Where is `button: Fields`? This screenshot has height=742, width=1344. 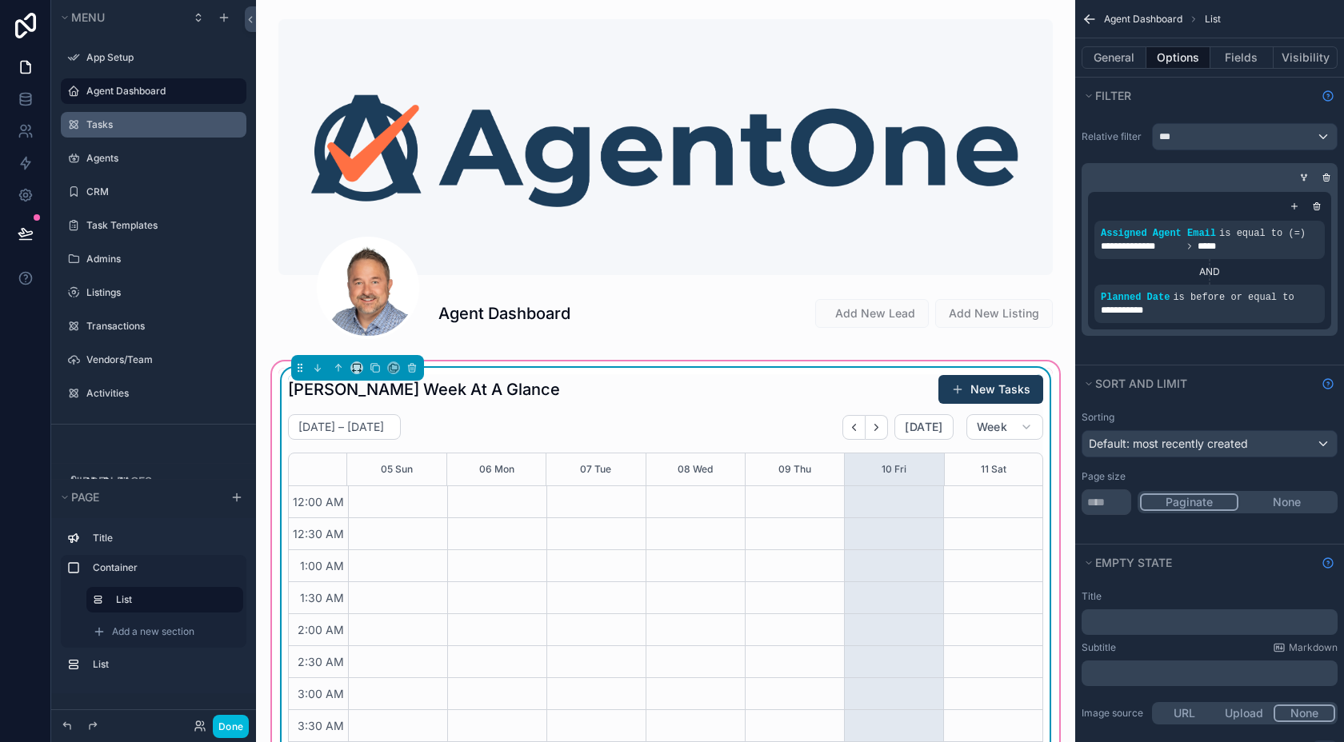
button: Fields is located at coordinates (1242, 58).